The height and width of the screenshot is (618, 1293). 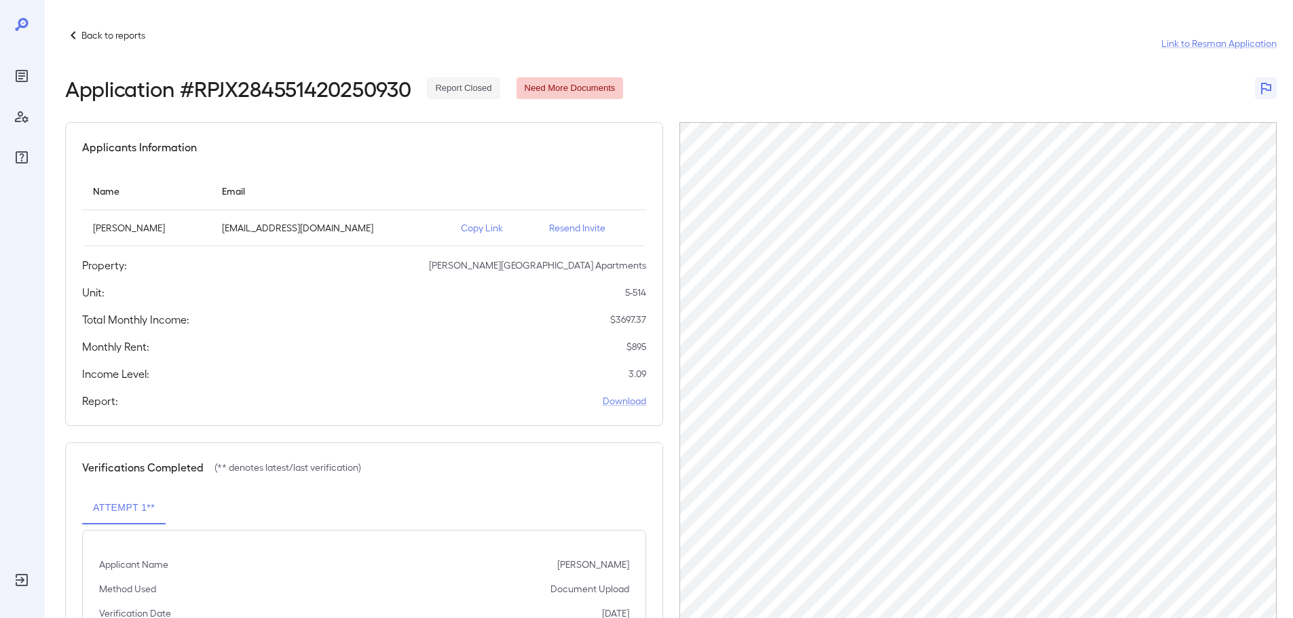 What do you see at coordinates (147, 191) in the screenshot?
I see `th: Name` at bounding box center [147, 191].